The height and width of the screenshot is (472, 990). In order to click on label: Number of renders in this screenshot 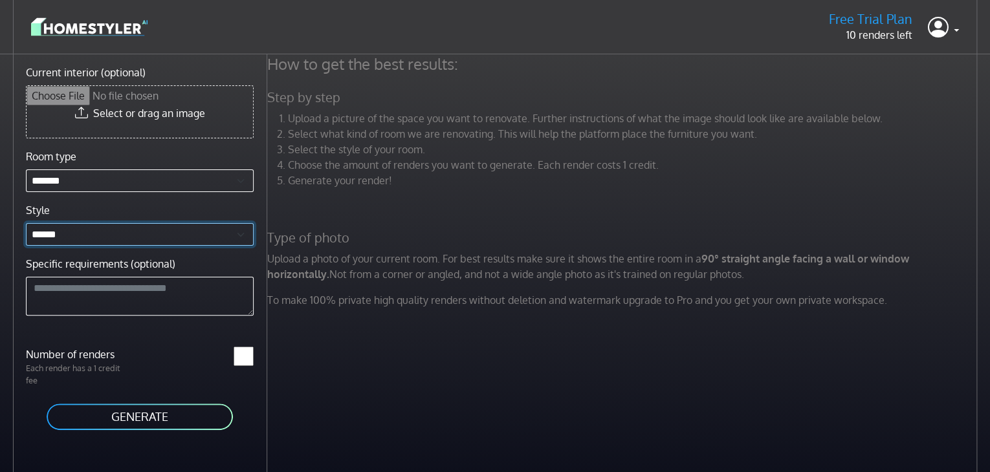, I will do `click(79, 355)`.